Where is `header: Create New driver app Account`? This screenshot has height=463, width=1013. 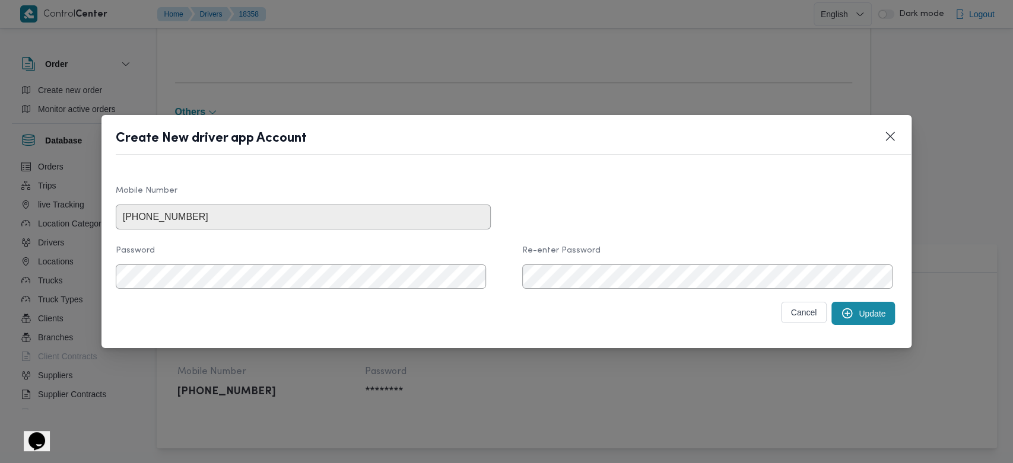 header: Create New driver app Account is located at coordinates (521, 142).